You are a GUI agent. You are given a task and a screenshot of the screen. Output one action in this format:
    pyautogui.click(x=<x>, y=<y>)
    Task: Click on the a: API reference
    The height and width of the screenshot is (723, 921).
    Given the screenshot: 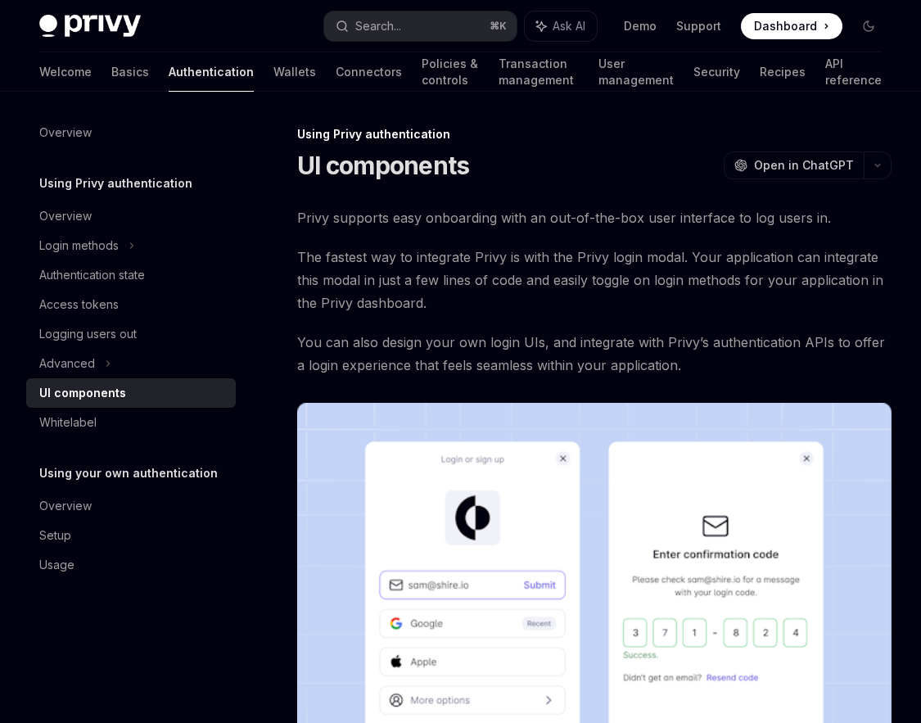 What is the action you would take?
    pyautogui.click(x=853, y=72)
    